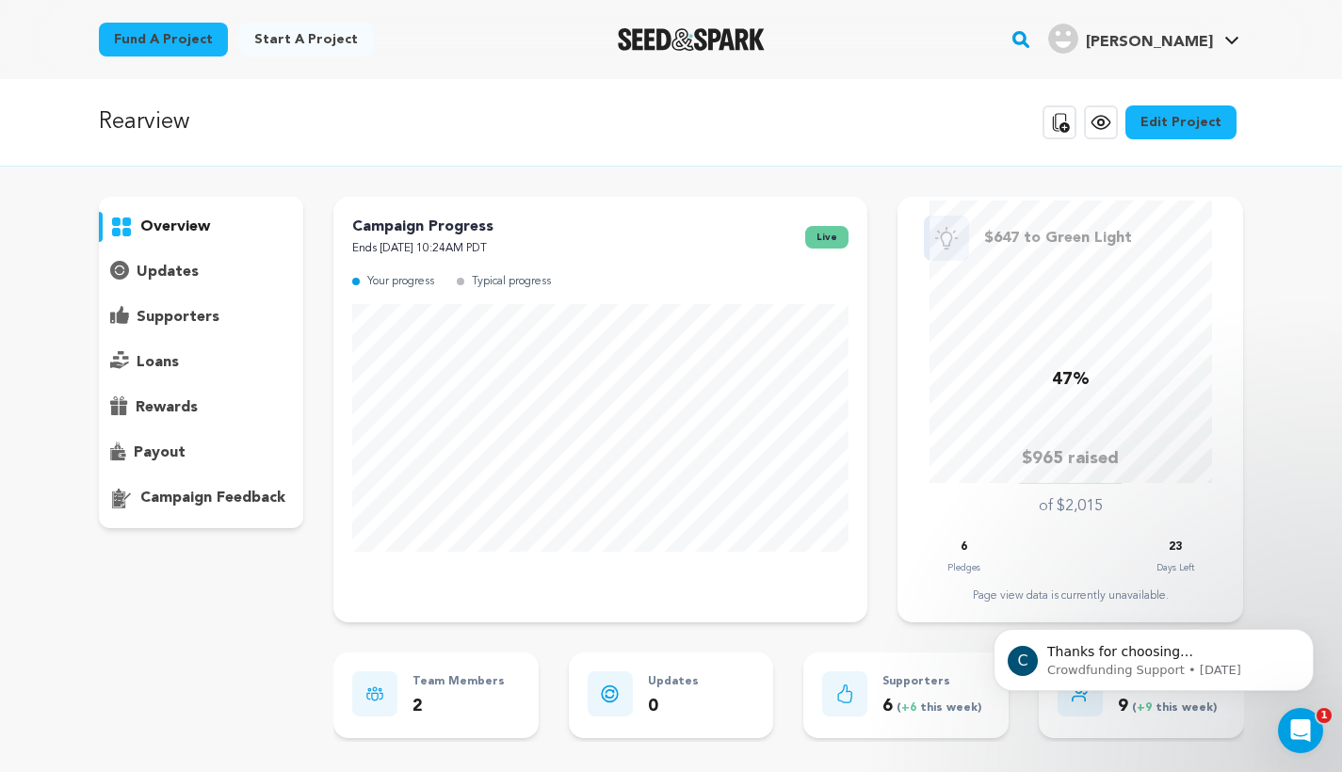  I want to click on p: Typical progress, so click(511, 282).